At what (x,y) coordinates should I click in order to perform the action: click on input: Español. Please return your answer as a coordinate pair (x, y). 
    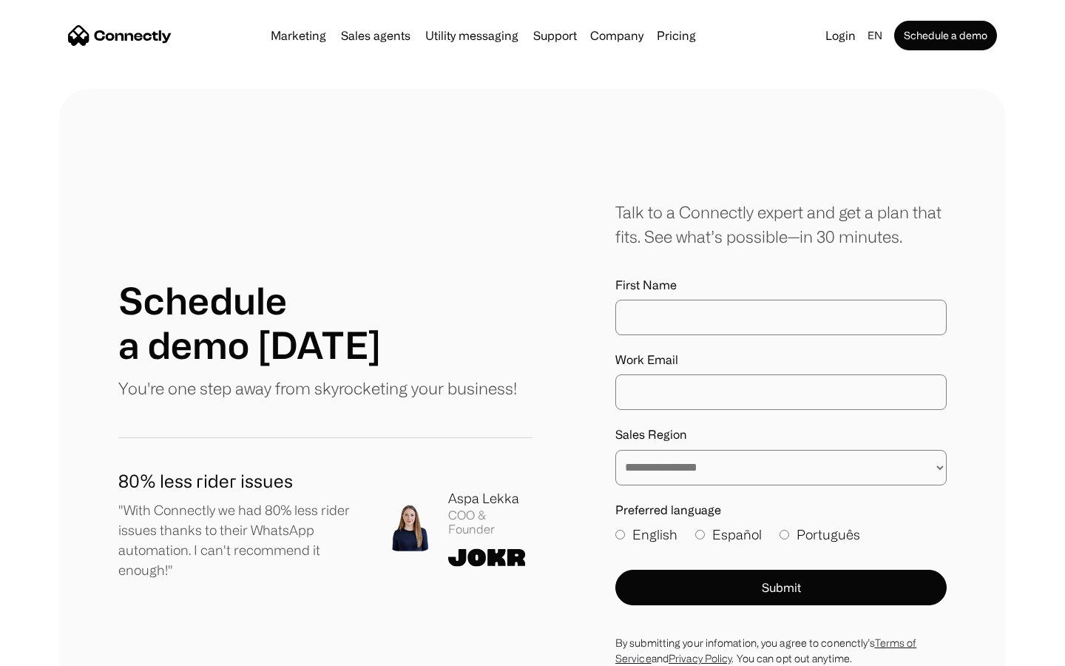
    Looking at the image, I should click on (700, 534).